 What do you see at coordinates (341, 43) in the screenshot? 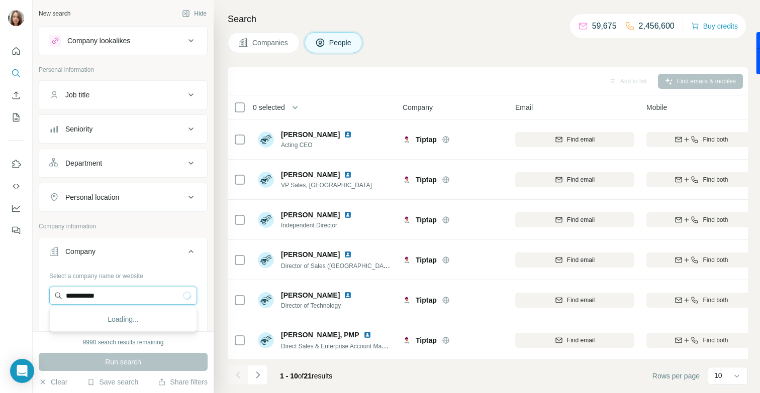
I see `span: People` at bounding box center [341, 43].